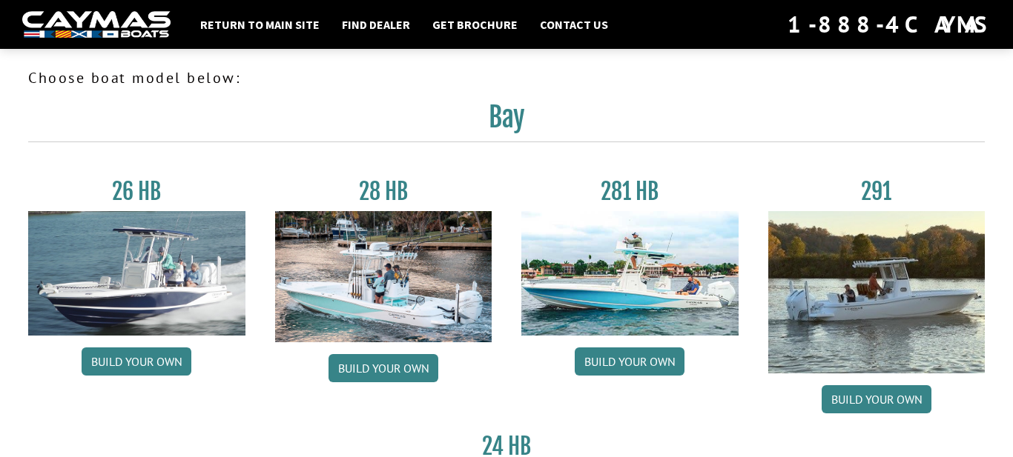  What do you see at coordinates (376, 24) in the screenshot?
I see `a: Find Dealer` at bounding box center [376, 24].